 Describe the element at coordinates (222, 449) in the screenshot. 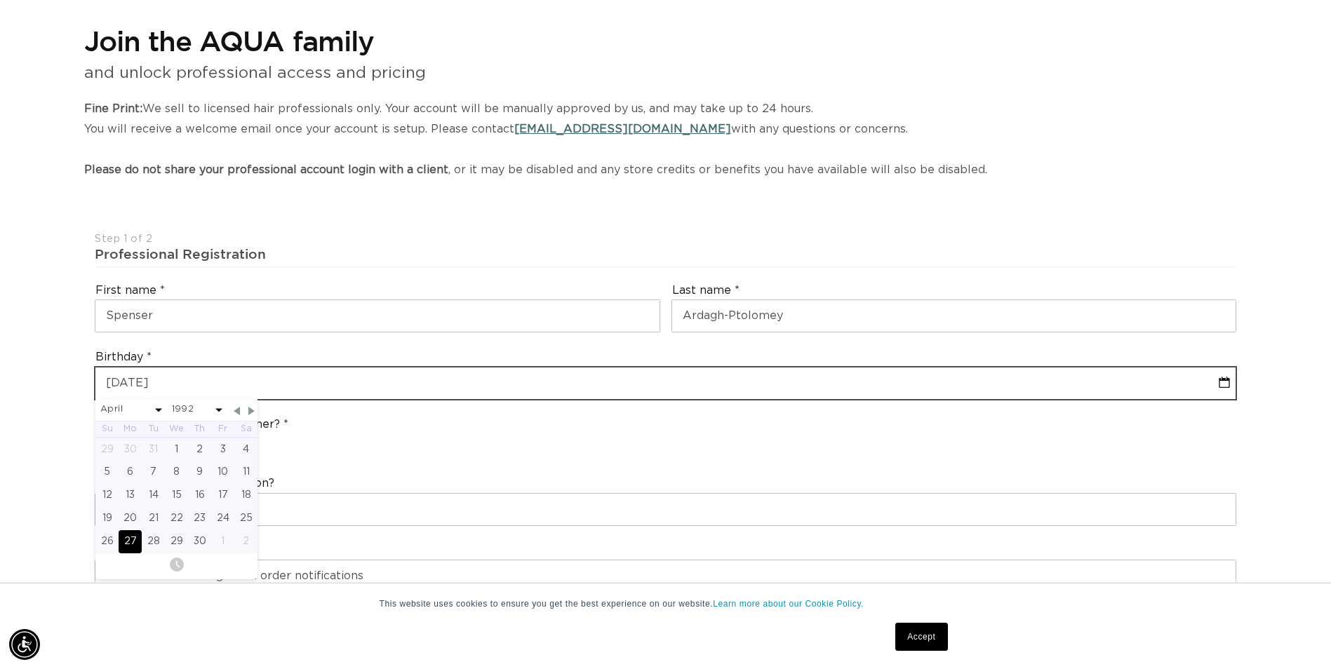

I see `div: Fri Apr 03 1992` at that location.